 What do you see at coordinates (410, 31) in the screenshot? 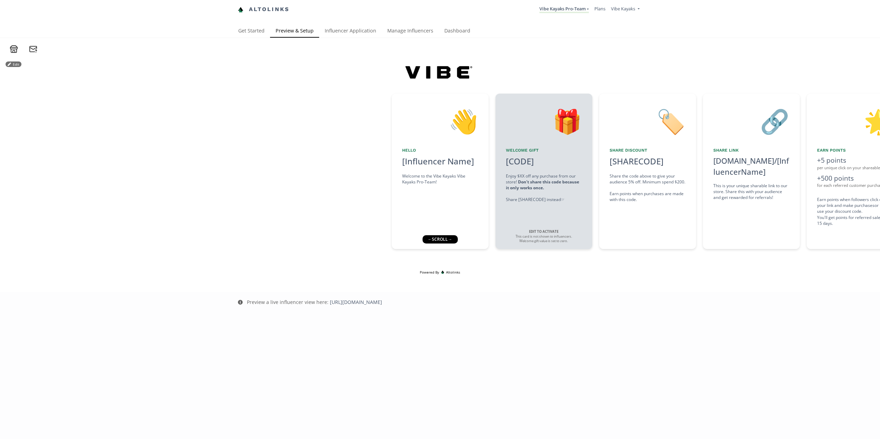
I see `a: Manage Influencers` at bounding box center [410, 31].